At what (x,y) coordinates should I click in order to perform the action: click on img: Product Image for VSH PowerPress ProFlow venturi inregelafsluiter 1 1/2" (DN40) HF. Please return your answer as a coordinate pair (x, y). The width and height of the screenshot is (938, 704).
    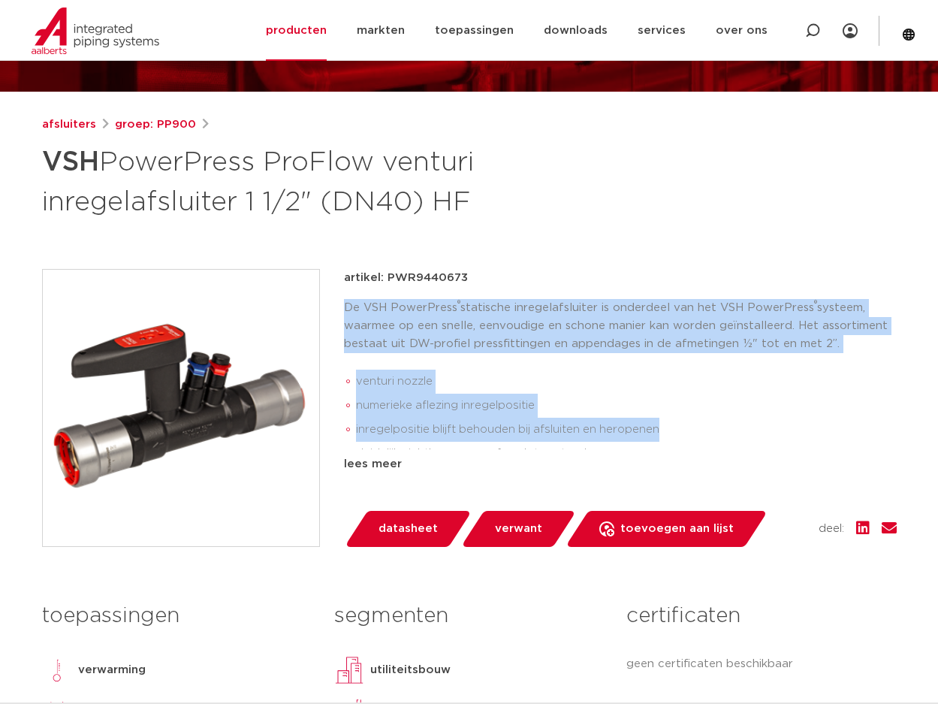
    Looking at the image, I should click on (181, 408).